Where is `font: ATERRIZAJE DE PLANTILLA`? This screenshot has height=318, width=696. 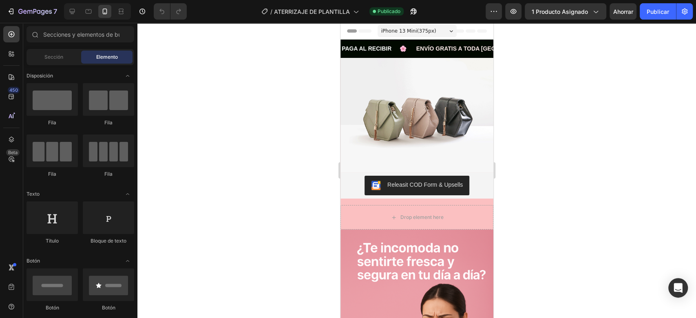 font: ATERRIZAJE DE PLANTILLA is located at coordinates (312, 11).